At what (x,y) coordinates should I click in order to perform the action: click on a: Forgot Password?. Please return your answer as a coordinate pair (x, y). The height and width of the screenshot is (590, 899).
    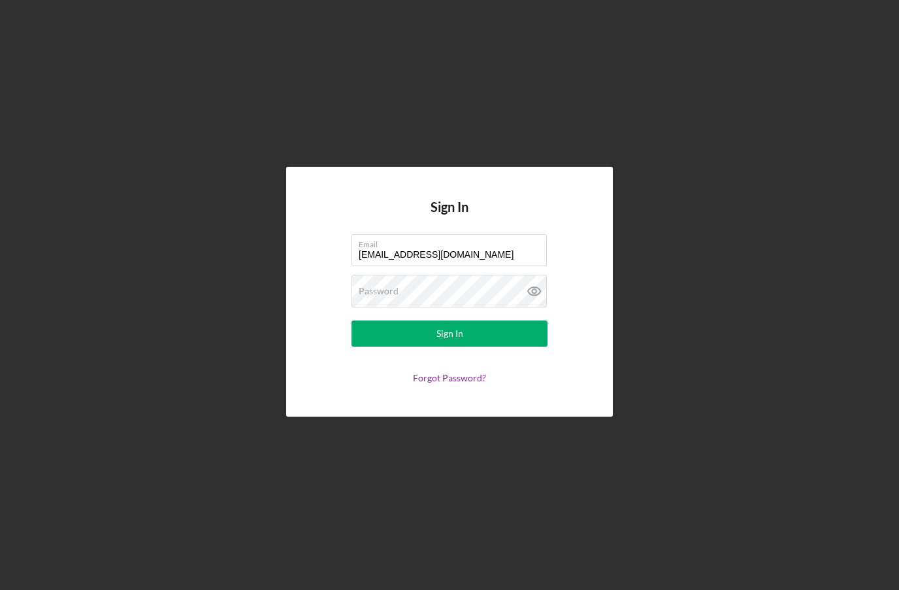
    Looking at the image, I should click on (450, 377).